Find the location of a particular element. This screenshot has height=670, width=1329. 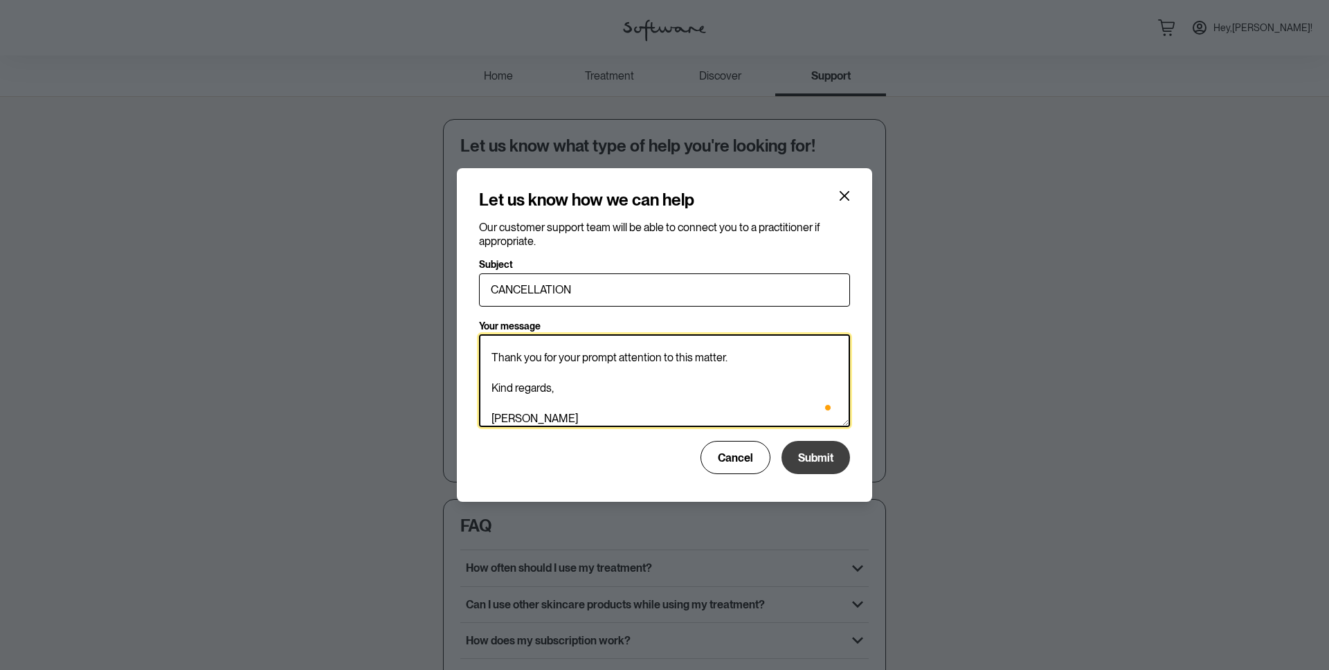

button: Cancel is located at coordinates (735, 458).